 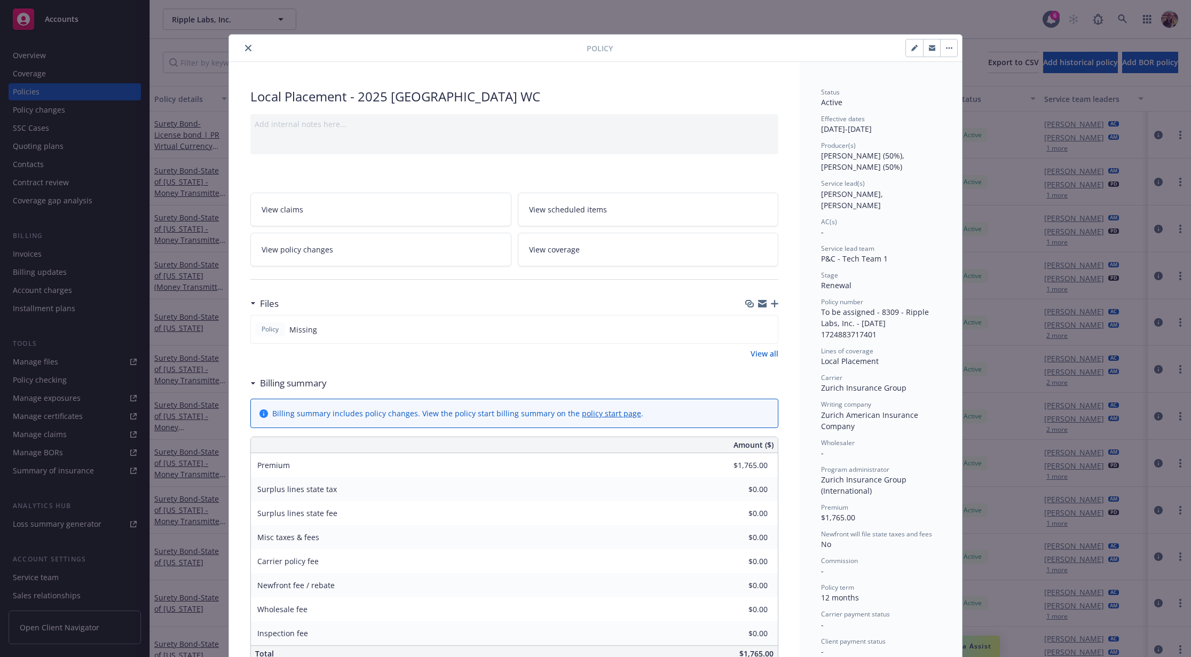 I want to click on span: Surplus lines state fee, so click(x=297, y=513).